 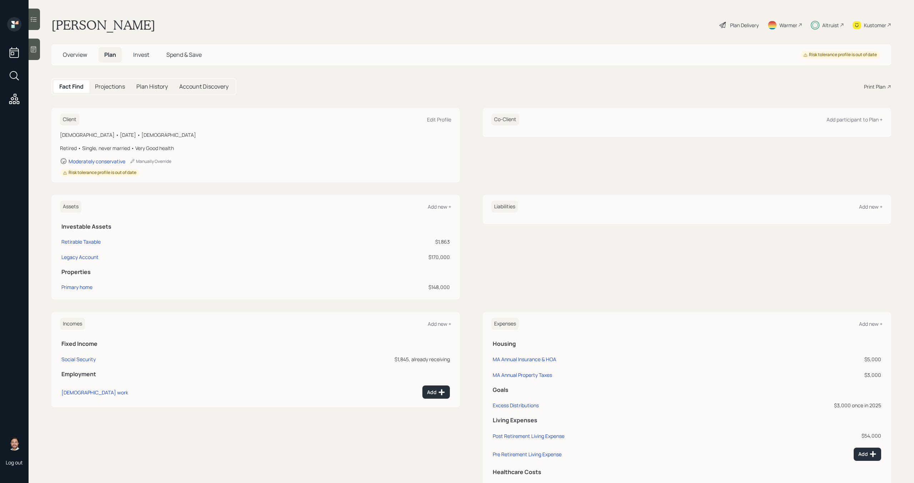 I want to click on div: Plan Delivery, so click(x=744, y=25).